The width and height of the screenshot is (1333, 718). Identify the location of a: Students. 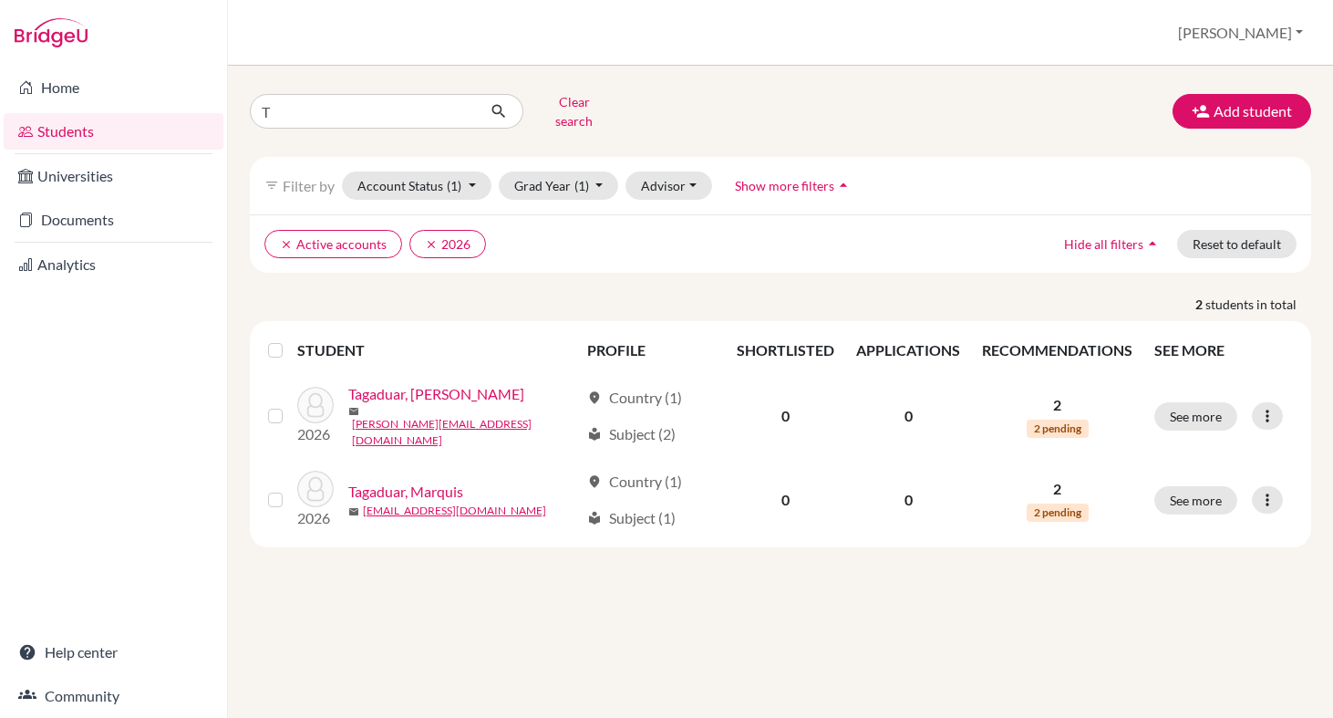
(113, 131).